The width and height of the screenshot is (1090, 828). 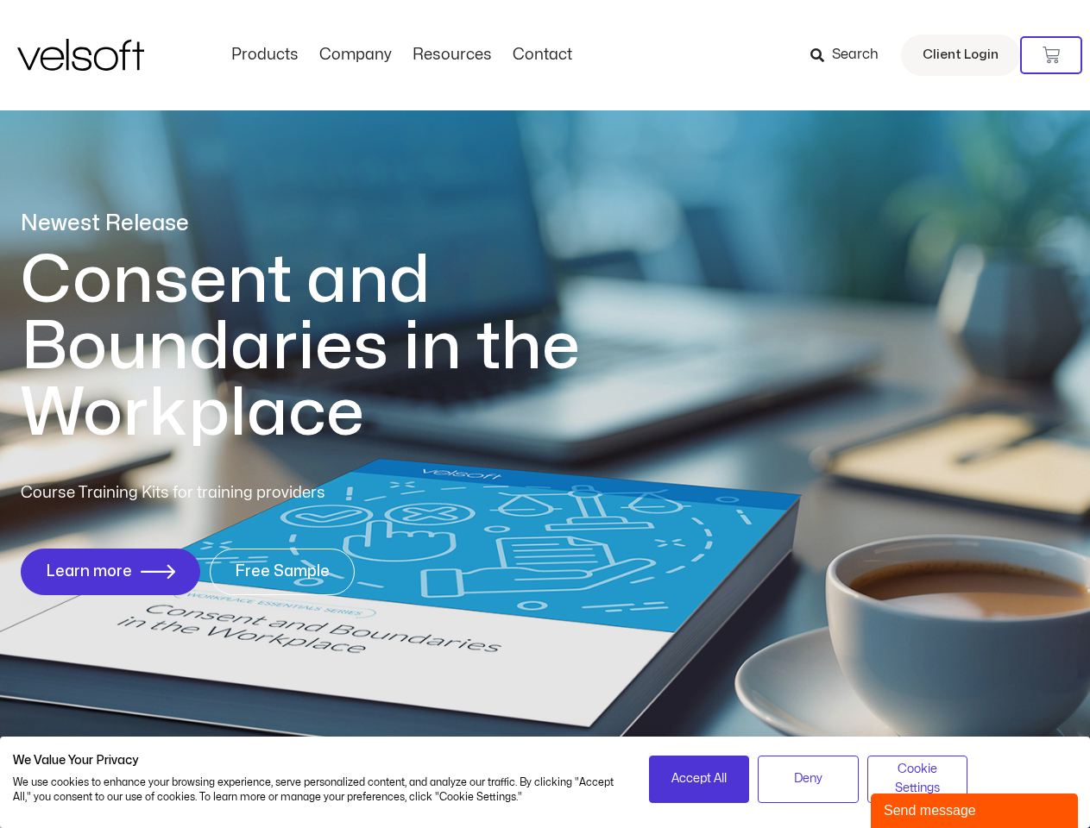 What do you see at coordinates (960, 55) in the screenshot?
I see `span: Client Login` at bounding box center [960, 55].